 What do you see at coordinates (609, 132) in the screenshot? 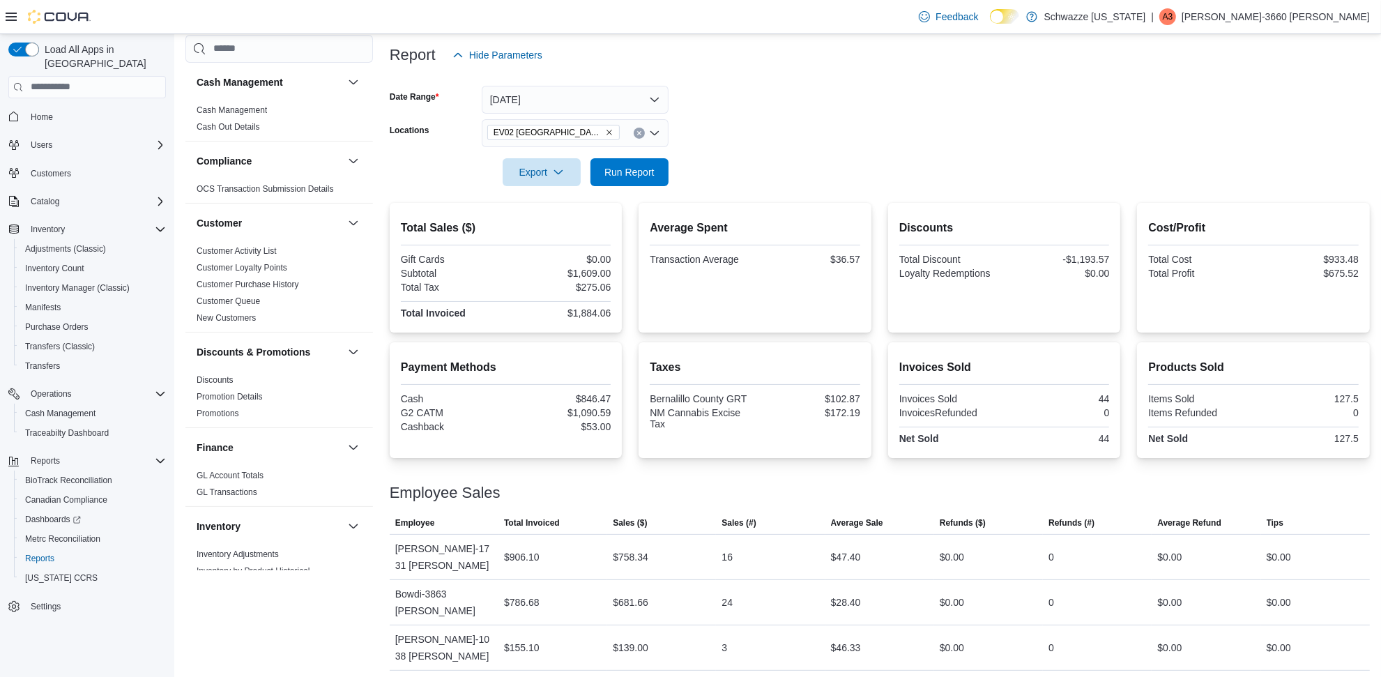
I see `button: Remove EV02 Far NE Heights from selection in this group` at bounding box center [609, 132].